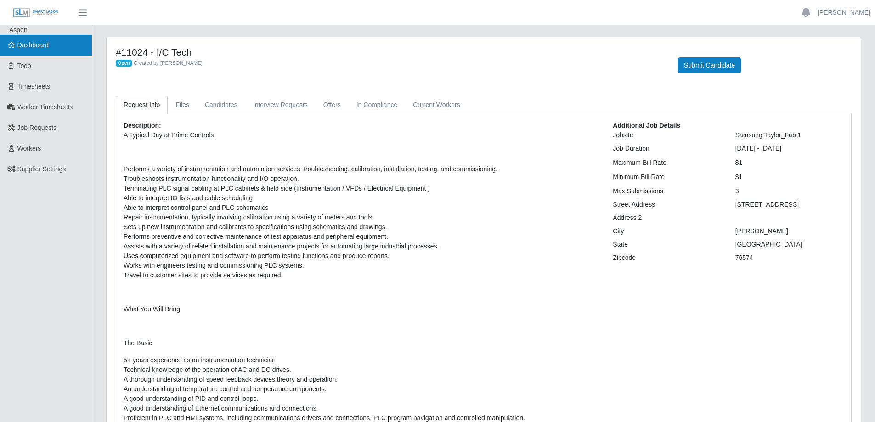 The image size is (875, 422). Describe the element at coordinates (361, 380) in the screenshot. I see `li: A thorough understanding of speed feedback devices theory and operation.` at that location.